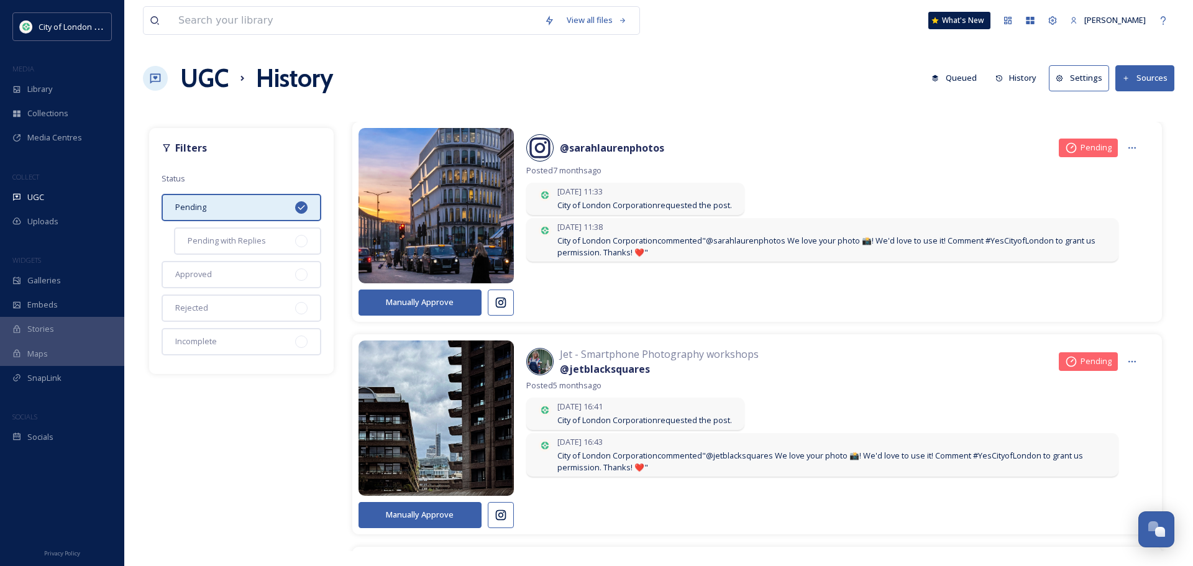 This screenshot has height=566, width=1193. Describe the element at coordinates (659, 354) in the screenshot. I see `span: Jet - Smartphone Photography workshops` at that location.